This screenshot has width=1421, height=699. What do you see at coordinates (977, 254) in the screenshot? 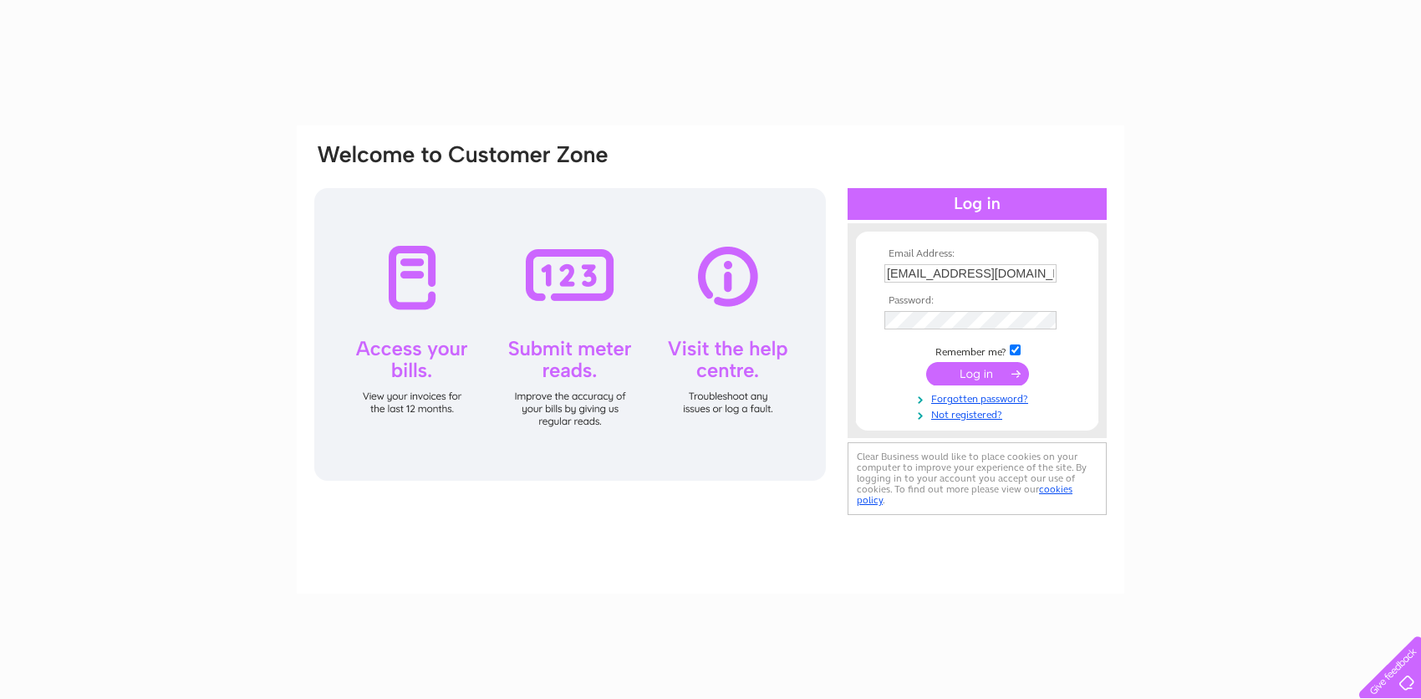
I see `th: Email Address:` at bounding box center [977, 254].